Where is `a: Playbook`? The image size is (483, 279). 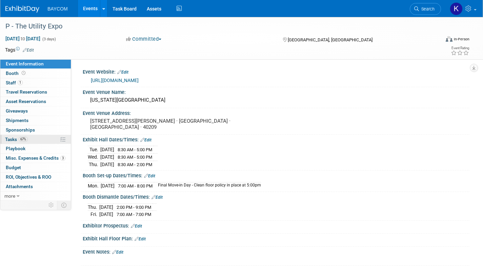
a: Playbook is located at coordinates (36, 148).